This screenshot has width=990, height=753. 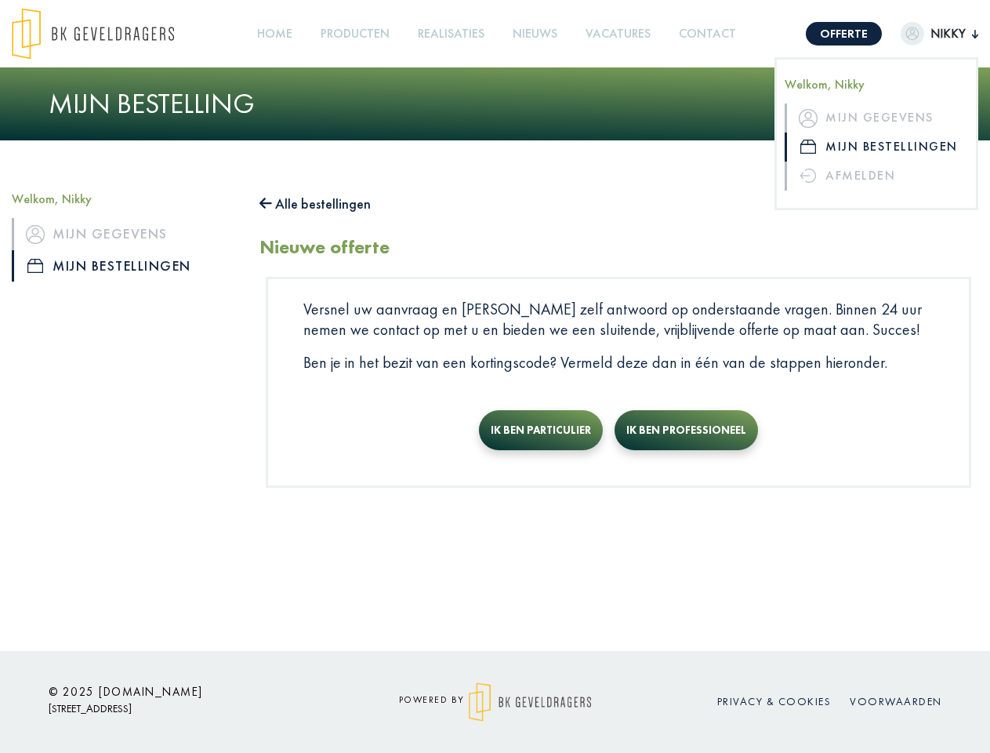 What do you see at coordinates (355, 34) in the screenshot?
I see `a: Producten` at bounding box center [355, 34].